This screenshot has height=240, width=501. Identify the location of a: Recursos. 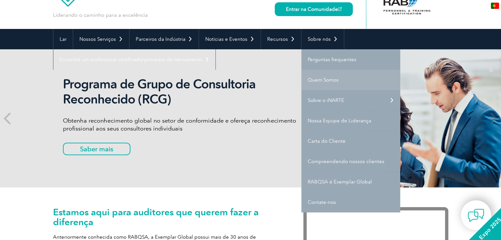
(281, 39).